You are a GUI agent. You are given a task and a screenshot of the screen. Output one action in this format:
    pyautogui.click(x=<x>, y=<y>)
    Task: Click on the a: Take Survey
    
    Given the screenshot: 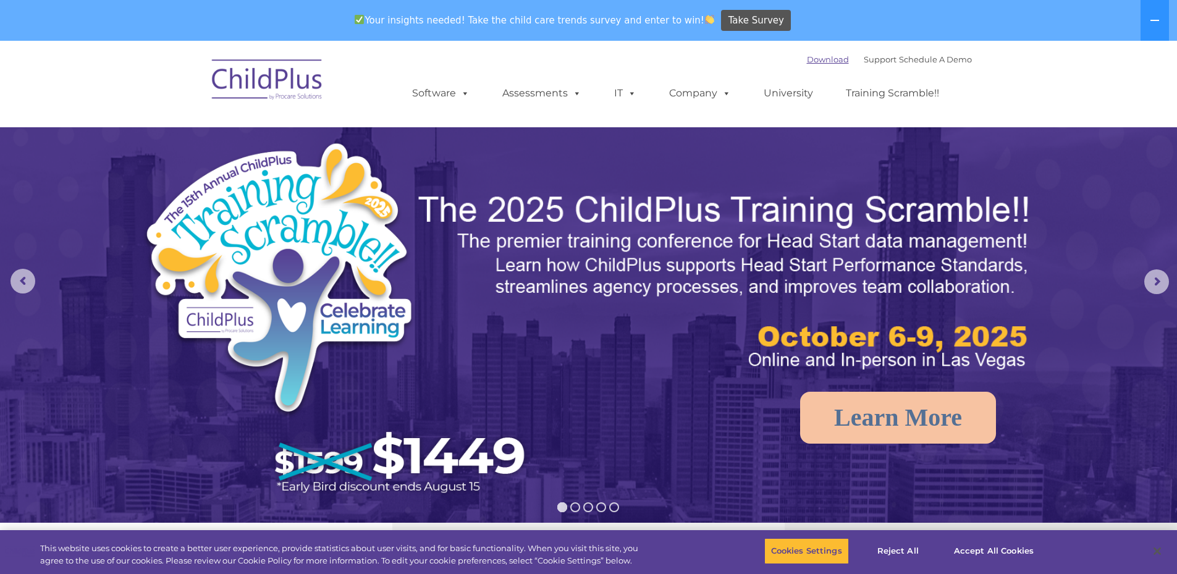 What is the action you would take?
    pyautogui.click(x=755, y=20)
    